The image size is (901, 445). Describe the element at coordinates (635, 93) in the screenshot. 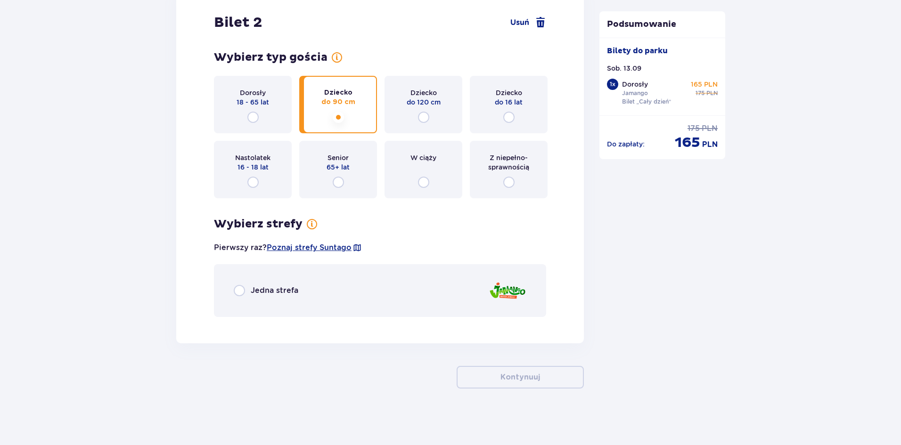

I see `p: Jamango` at that location.